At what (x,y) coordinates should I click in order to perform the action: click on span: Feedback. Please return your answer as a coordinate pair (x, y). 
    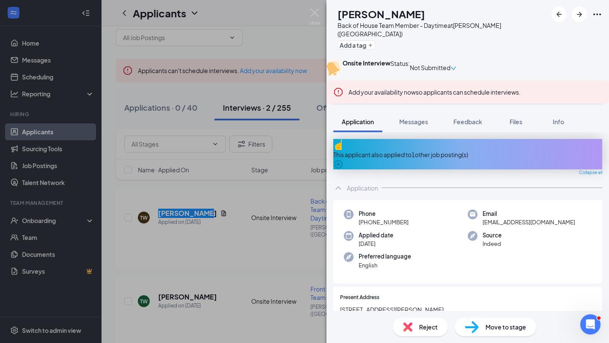
    Looking at the image, I should click on (468, 122).